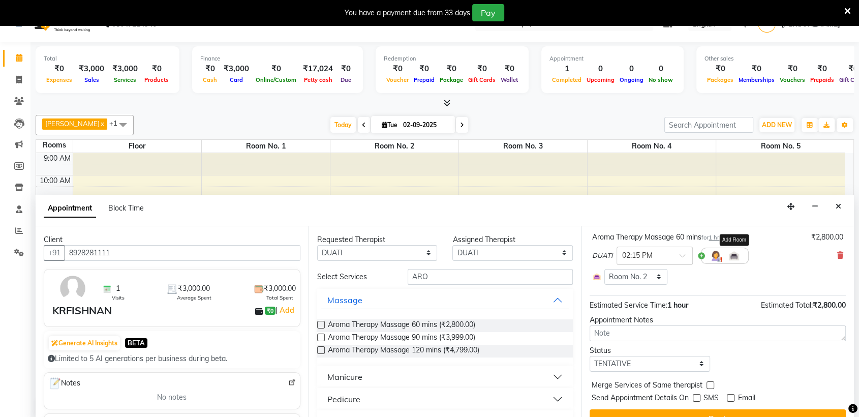 The image size is (859, 417). I want to click on span: Appointment, so click(70, 208).